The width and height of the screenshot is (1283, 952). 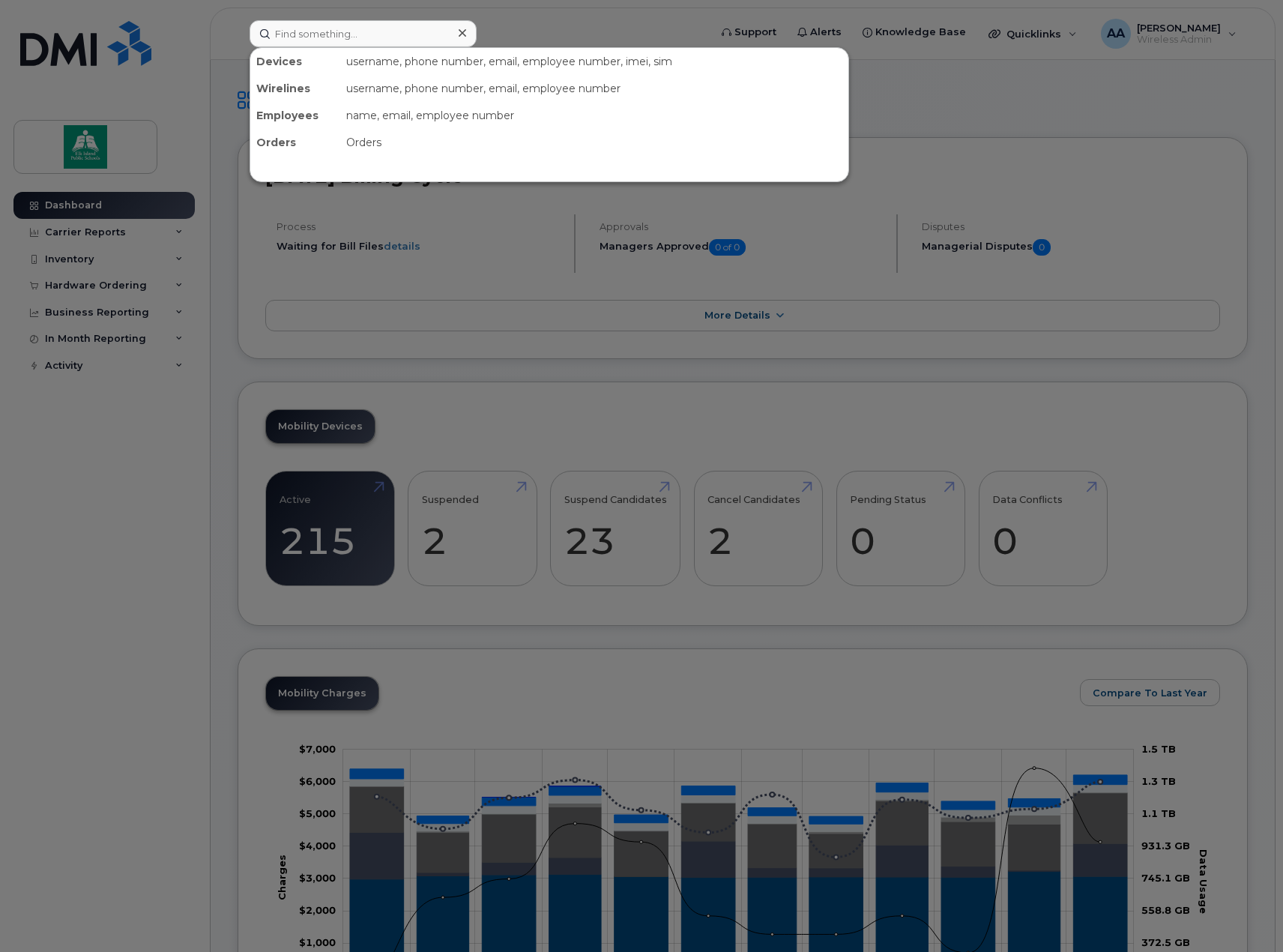 I want to click on div: name, email, employee number, so click(x=594, y=116).